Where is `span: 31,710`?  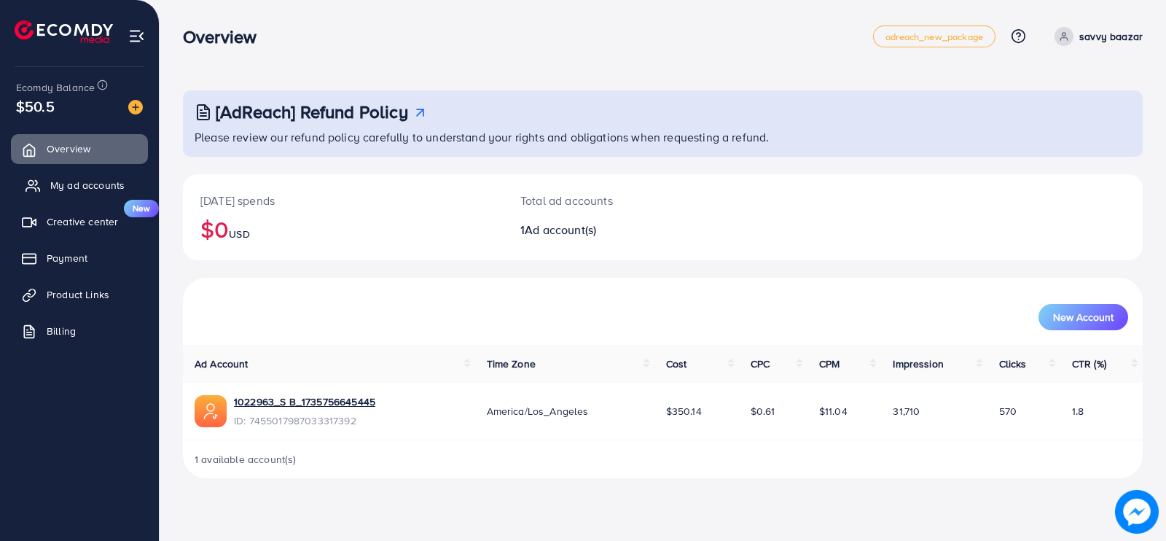
span: 31,710 is located at coordinates (906, 411).